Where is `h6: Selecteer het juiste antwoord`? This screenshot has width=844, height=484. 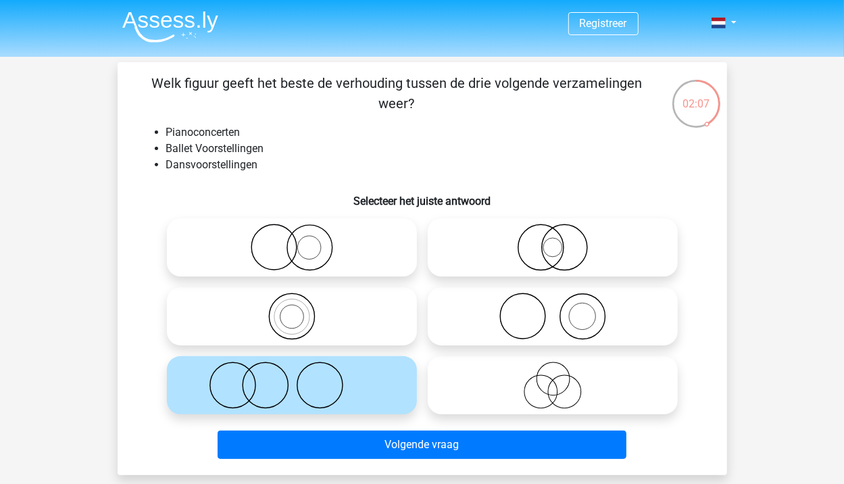
h6: Selecteer het juiste antwoord is located at coordinates (422, 195).